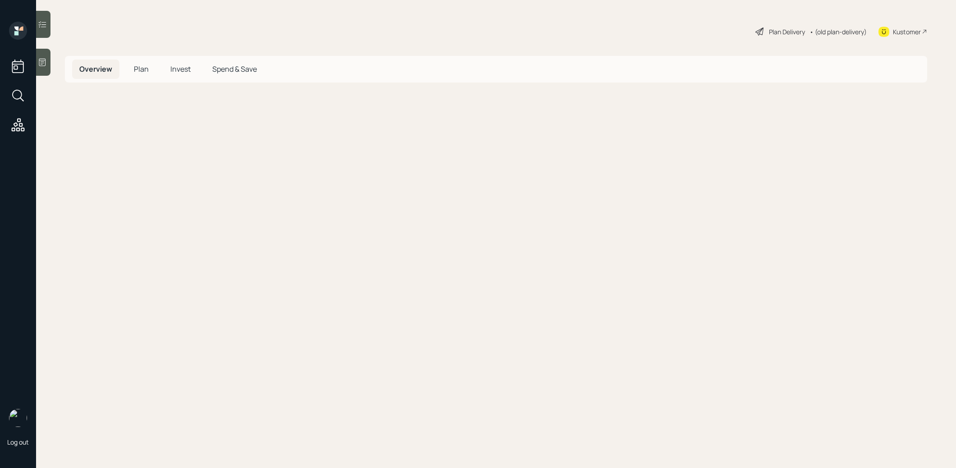 Image resolution: width=956 pixels, height=468 pixels. What do you see at coordinates (787, 32) in the screenshot?
I see `div: Plan Delivery` at bounding box center [787, 32].